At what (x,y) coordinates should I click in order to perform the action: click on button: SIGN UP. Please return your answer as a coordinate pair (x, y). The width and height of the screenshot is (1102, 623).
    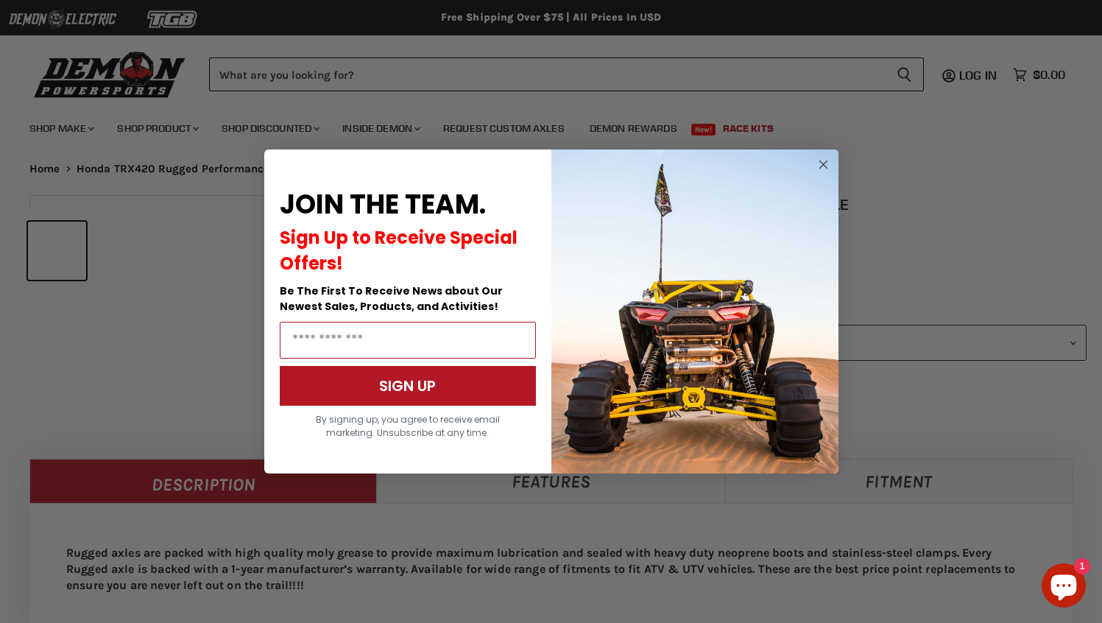
    Looking at the image, I should click on (408, 386).